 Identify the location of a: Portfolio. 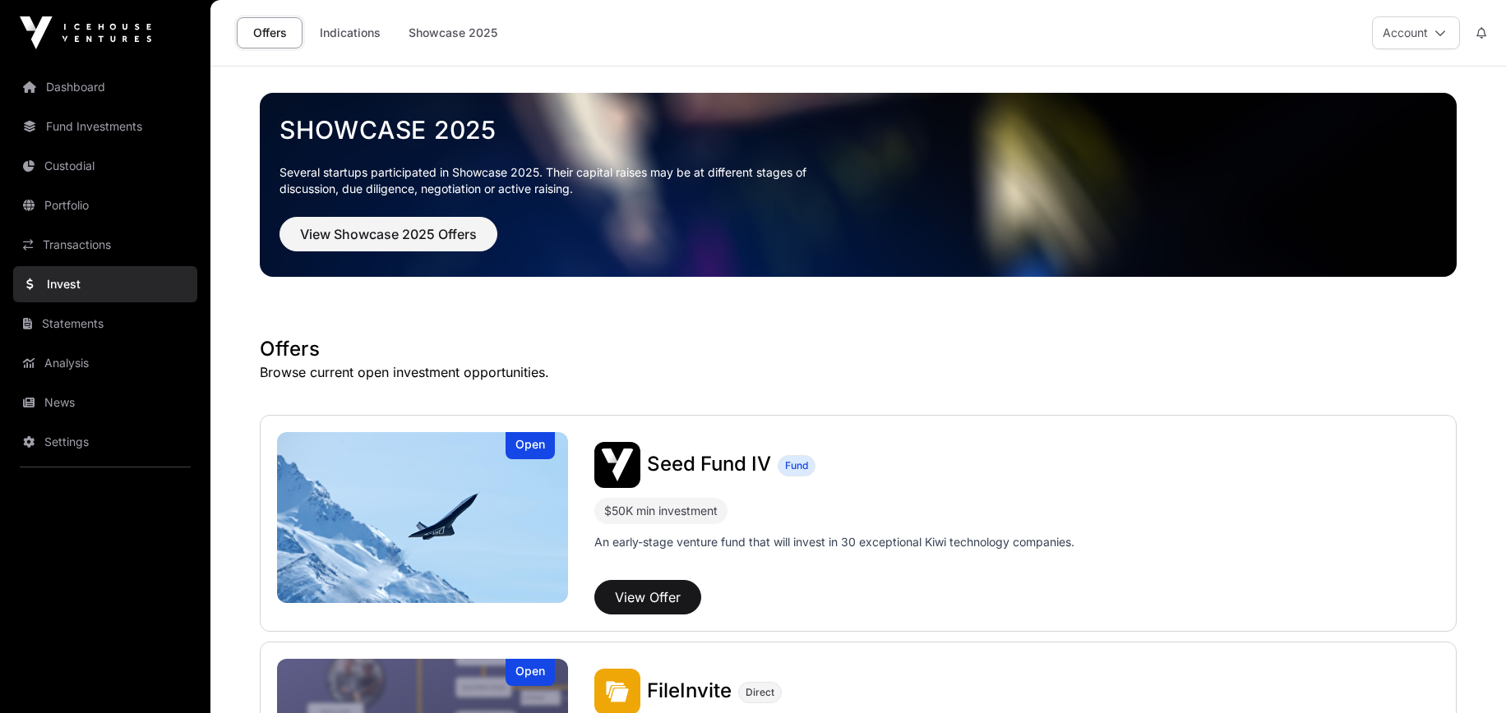
(105, 205).